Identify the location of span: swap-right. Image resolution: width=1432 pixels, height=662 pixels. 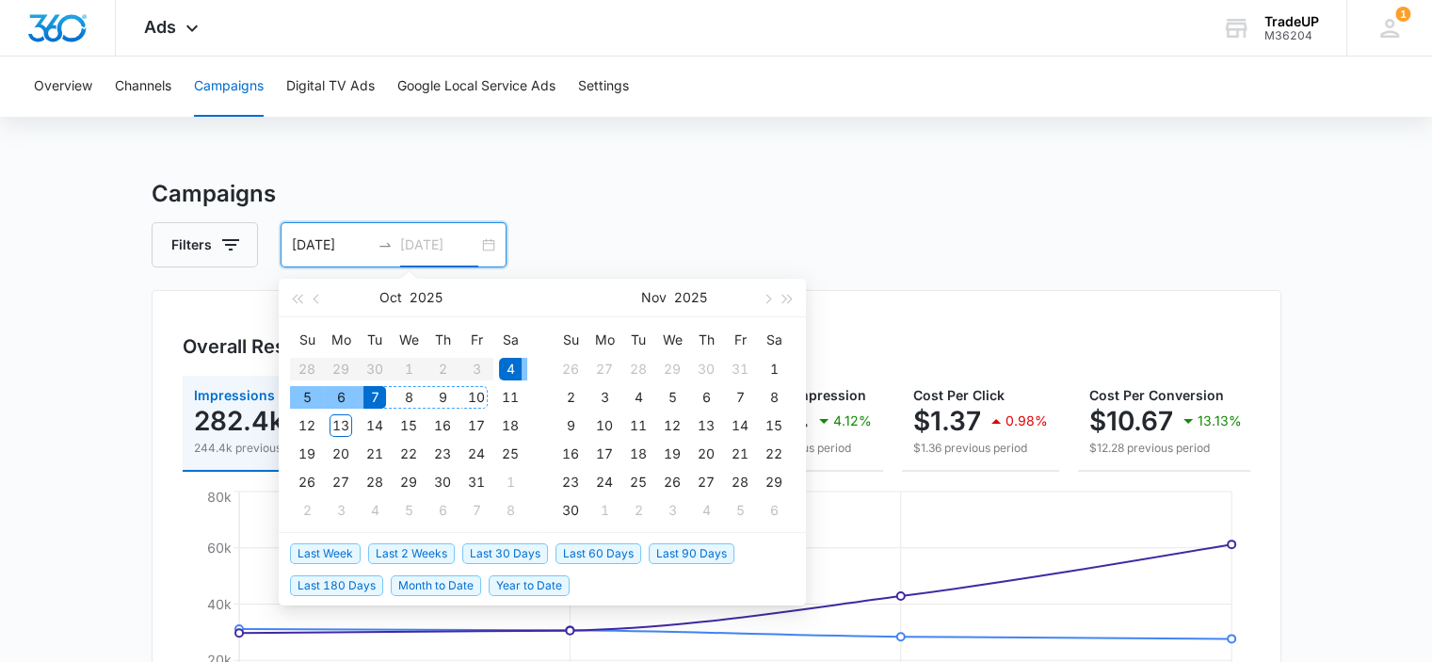
(385, 245).